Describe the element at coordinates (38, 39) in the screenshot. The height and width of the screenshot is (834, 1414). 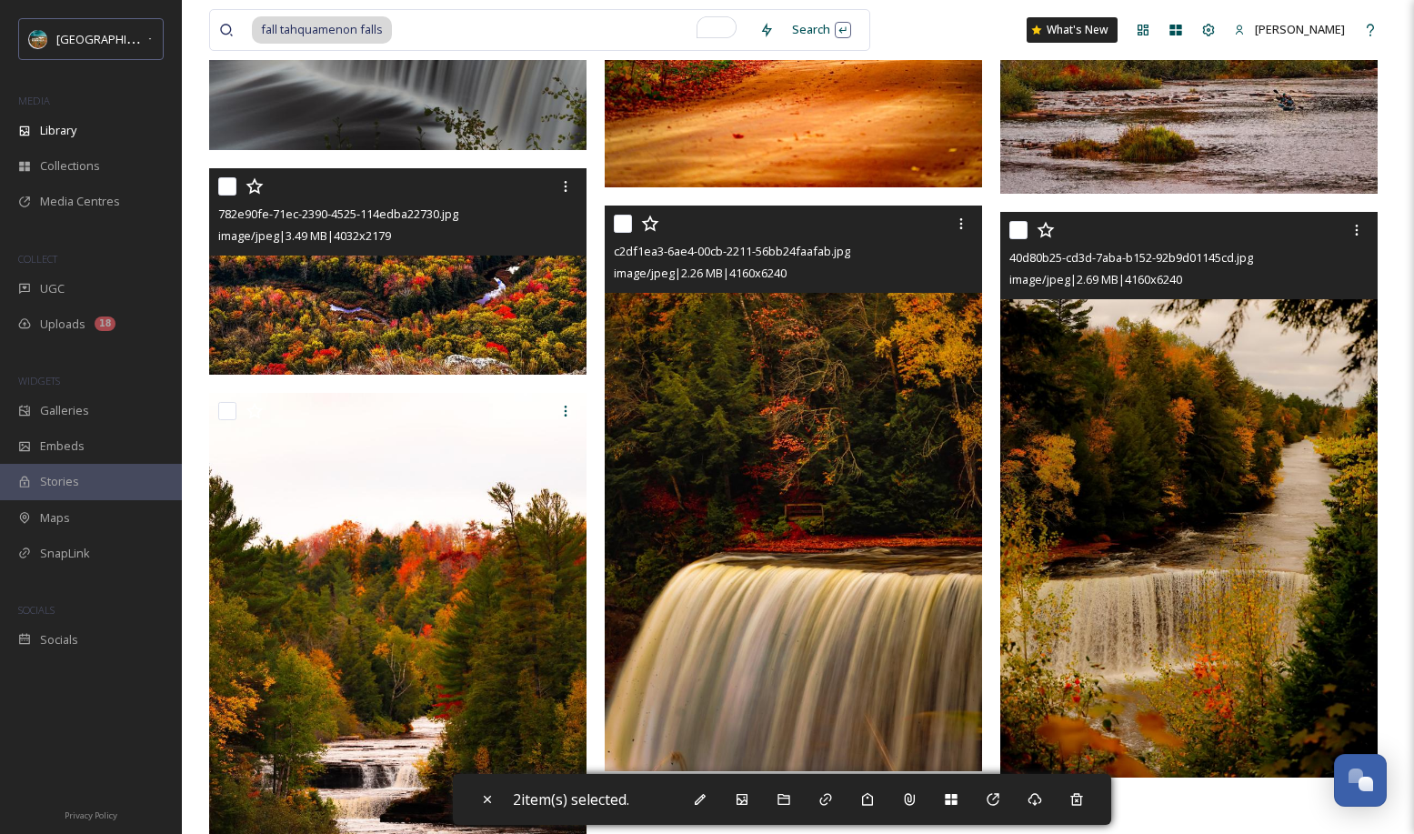
I see `img: Snapsea%20Profile.jpg` at that location.